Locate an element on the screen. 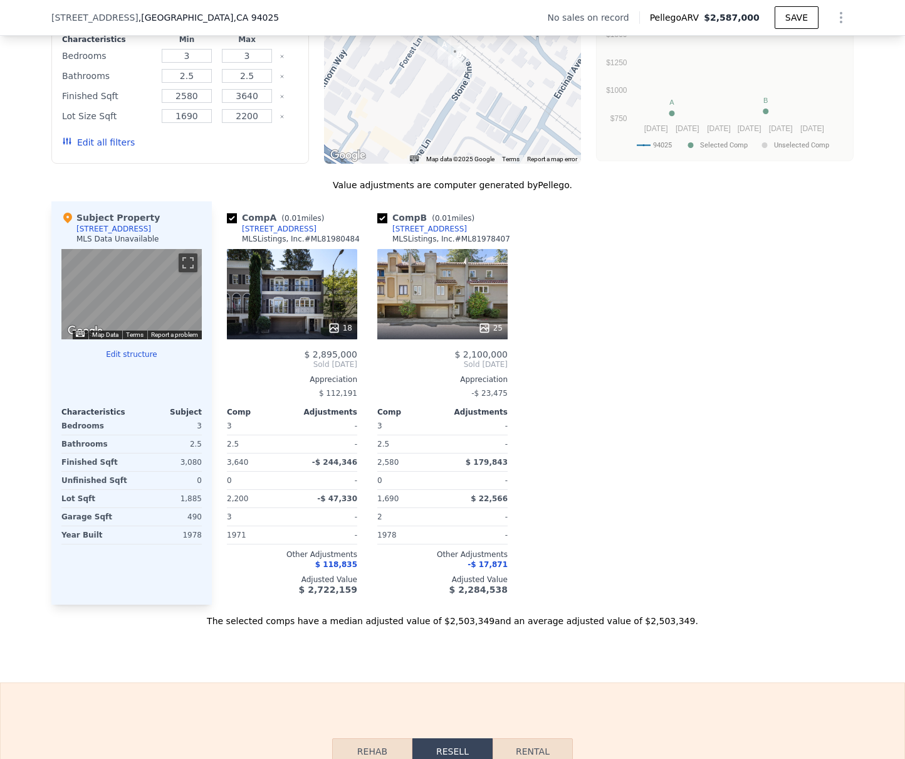 The height and width of the screenshot is (759, 905). button: Edit all filters is located at coordinates (98, 142).